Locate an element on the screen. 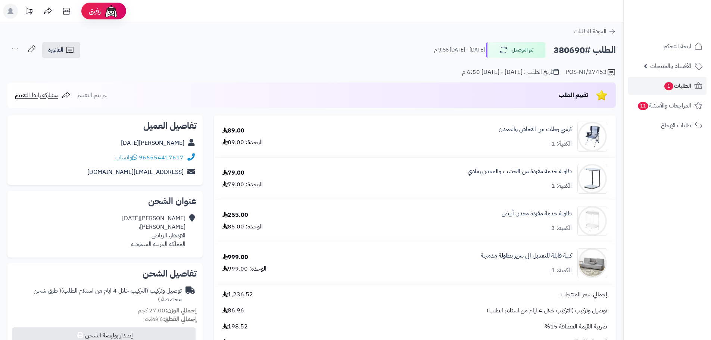  a: العودة للطلبات is located at coordinates (595, 31).